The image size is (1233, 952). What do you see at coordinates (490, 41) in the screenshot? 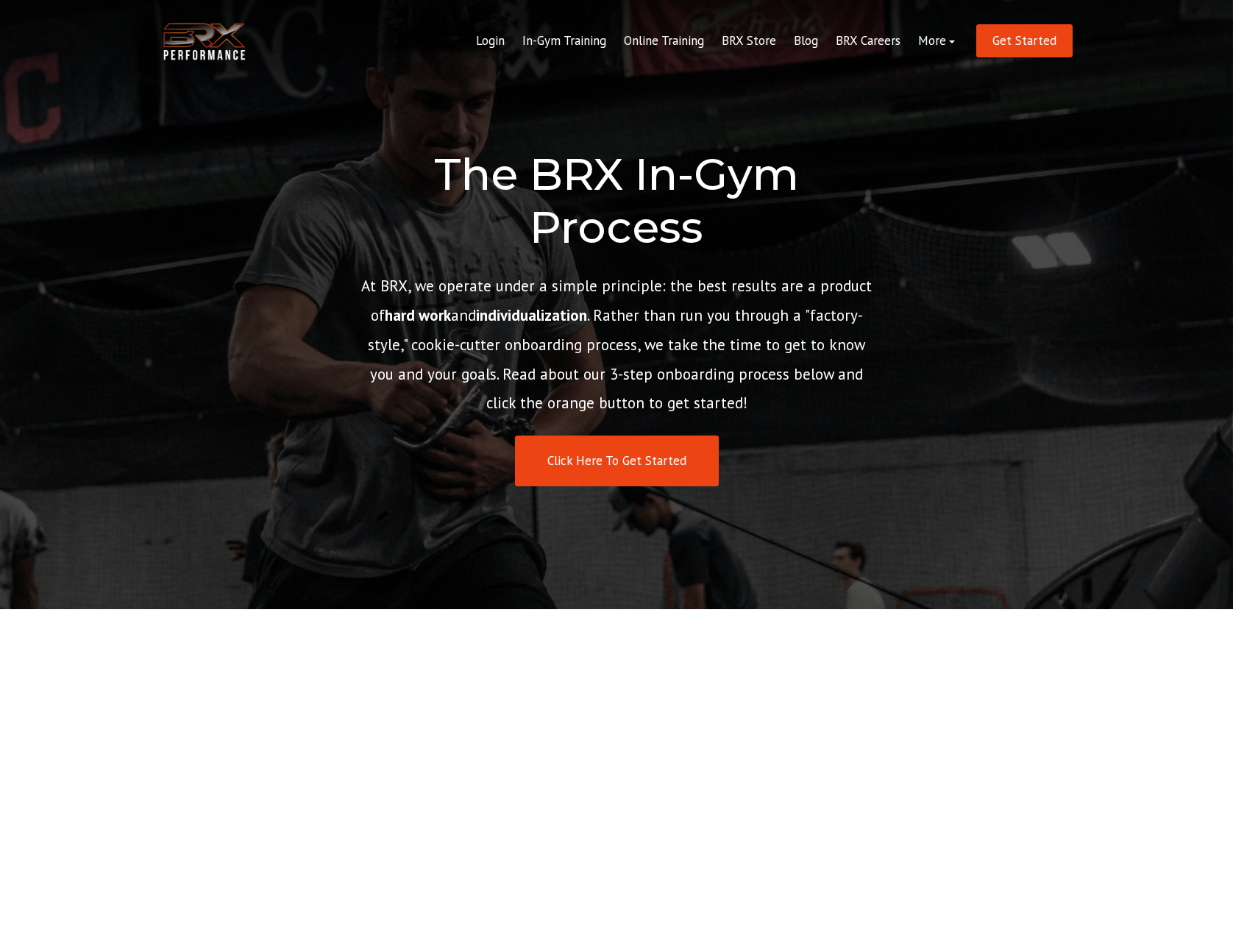
I see `a: Login` at bounding box center [490, 41].